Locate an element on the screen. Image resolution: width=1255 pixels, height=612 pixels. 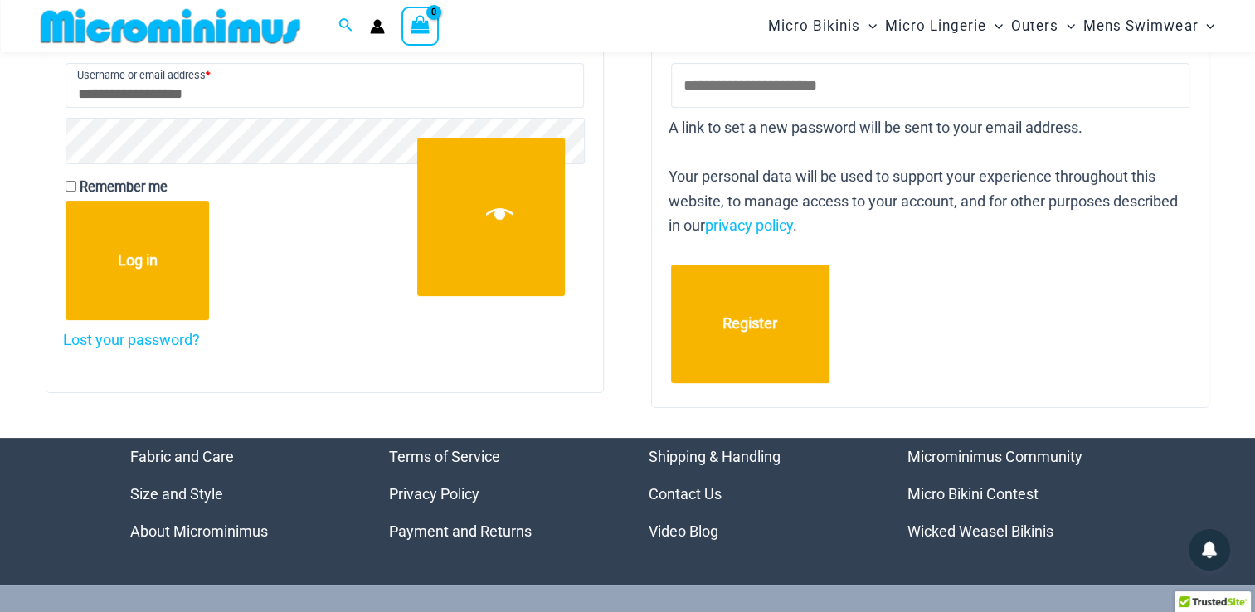
a: Micro LingerieMenu ToggleMenu Toggle is located at coordinates (944, 26).